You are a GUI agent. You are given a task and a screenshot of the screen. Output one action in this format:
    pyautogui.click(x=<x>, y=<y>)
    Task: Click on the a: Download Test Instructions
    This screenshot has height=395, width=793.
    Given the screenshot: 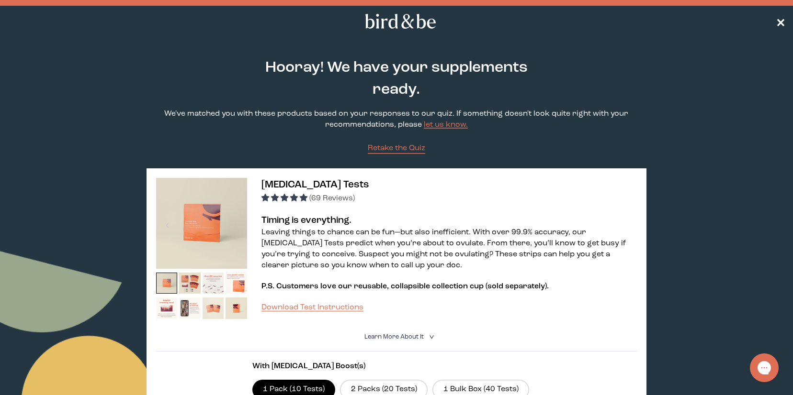 What is the action you would take?
    pyautogui.click(x=312, y=308)
    